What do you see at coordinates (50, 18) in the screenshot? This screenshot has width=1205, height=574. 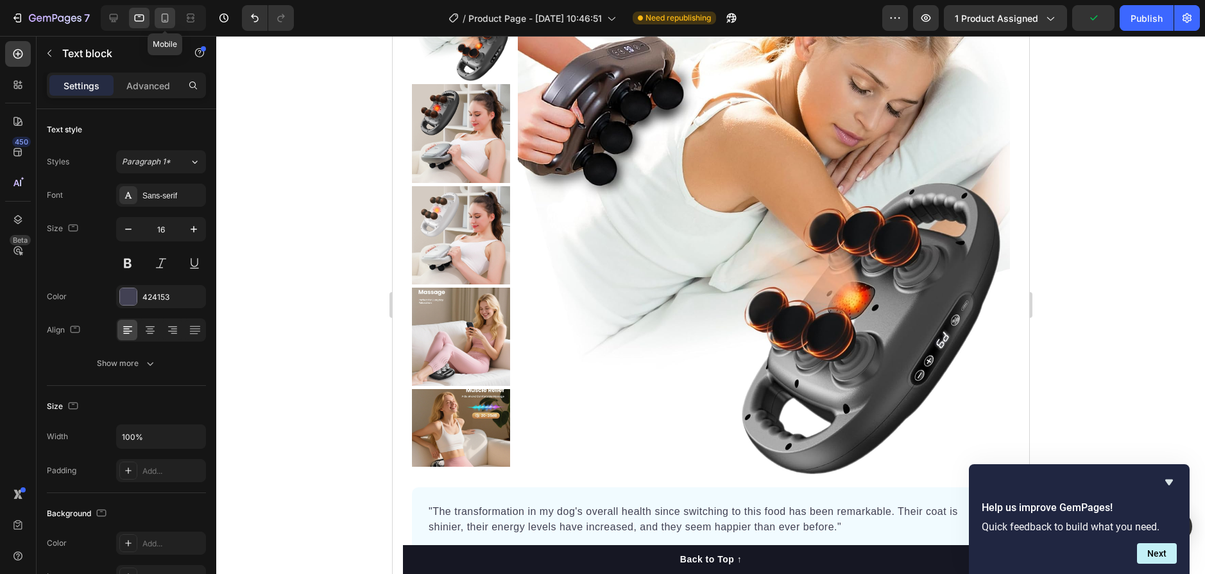 I see `button: 7` at bounding box center [50, 18].